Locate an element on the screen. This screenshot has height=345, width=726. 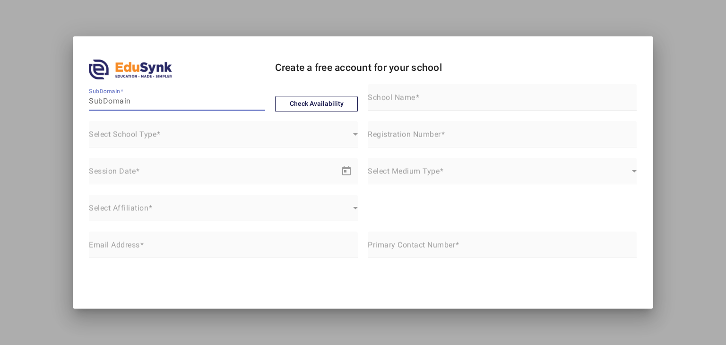
input: Primary Contact Number is located at coordinates (502, 249).